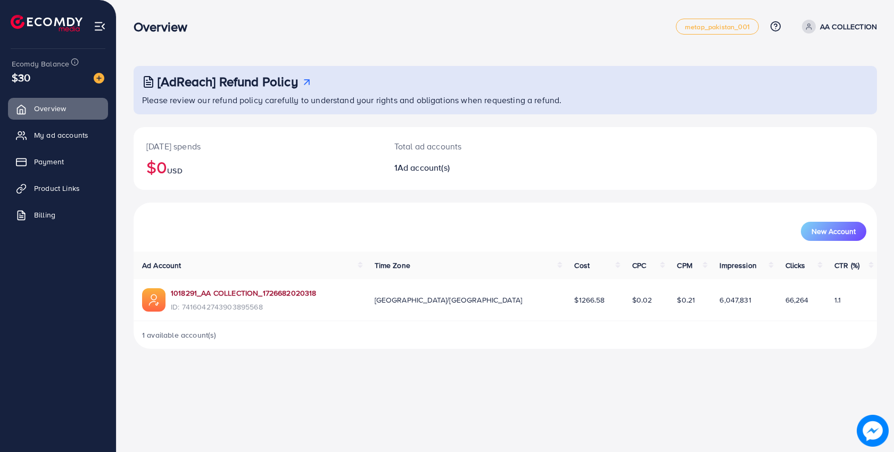 This screenshot has width=894, height=452. What do you see at coordinates (154, 300) in the screenshot?
I see `img: ic-ads-acc.e4c84228.svg` at bounding box center [154, 300].